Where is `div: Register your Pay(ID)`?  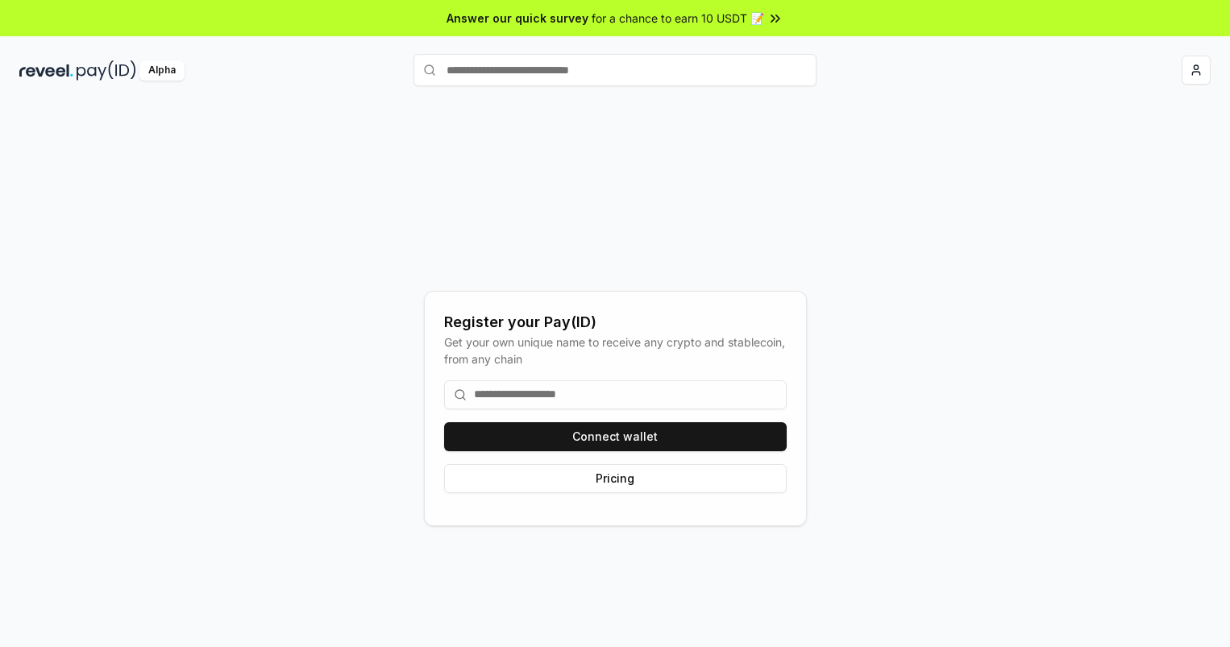 div: Register your Pay(ID) is located at coordinates (615, 323).